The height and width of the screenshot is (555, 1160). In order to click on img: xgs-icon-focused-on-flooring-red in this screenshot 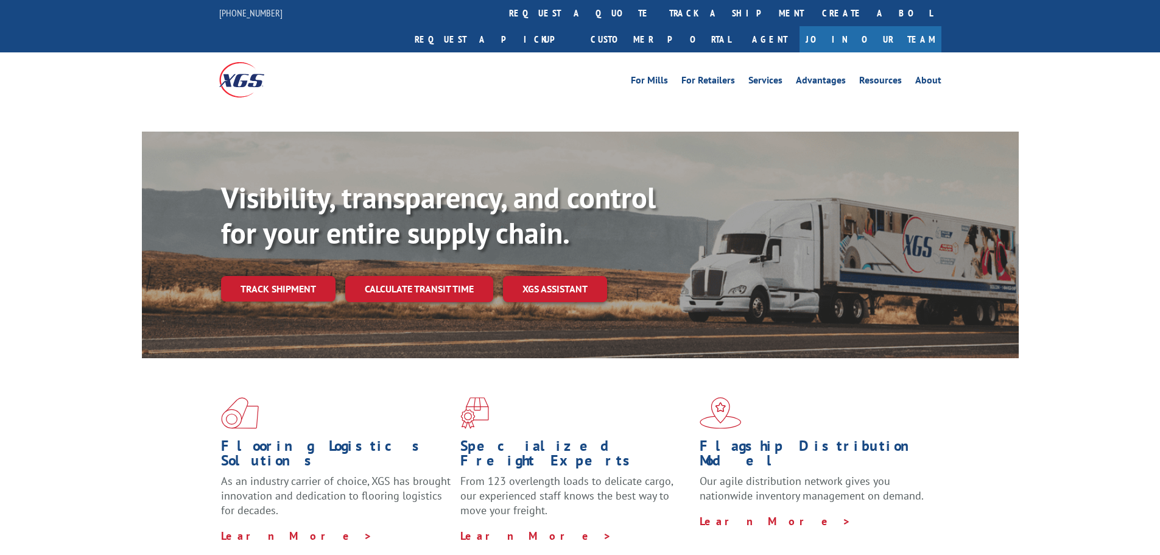, I will do `click(474, 413)`.